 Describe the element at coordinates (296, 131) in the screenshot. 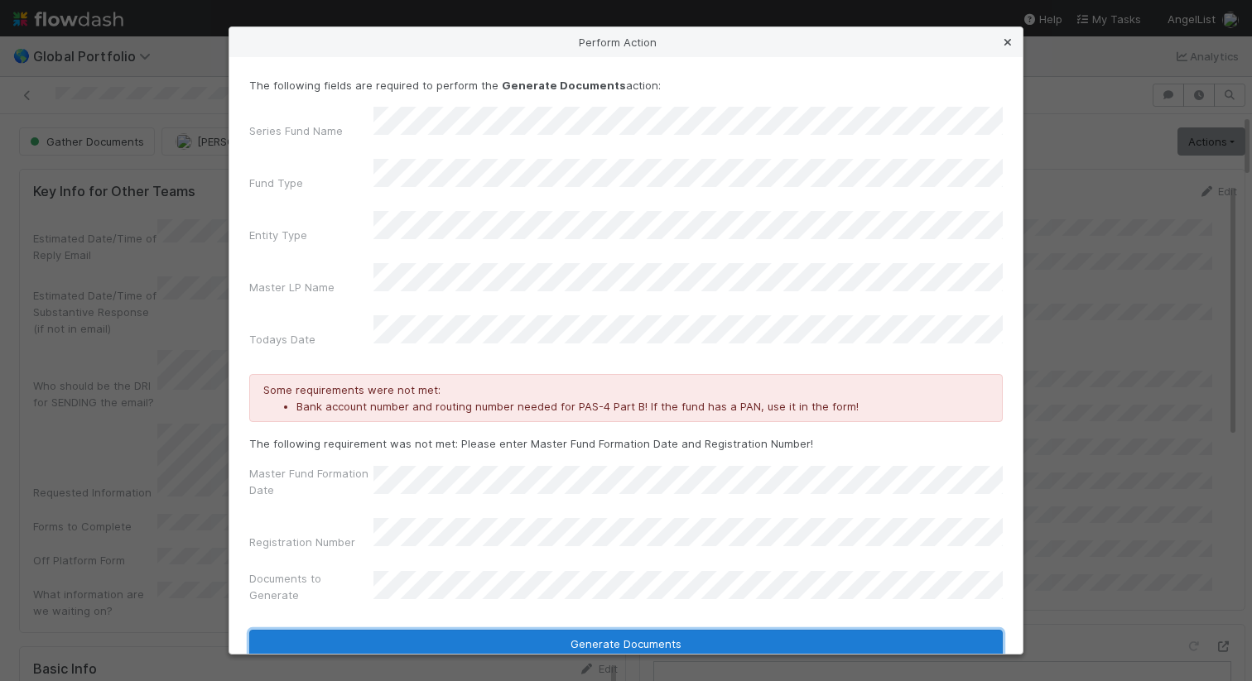

I see `label: Series Fund Name` at that location.